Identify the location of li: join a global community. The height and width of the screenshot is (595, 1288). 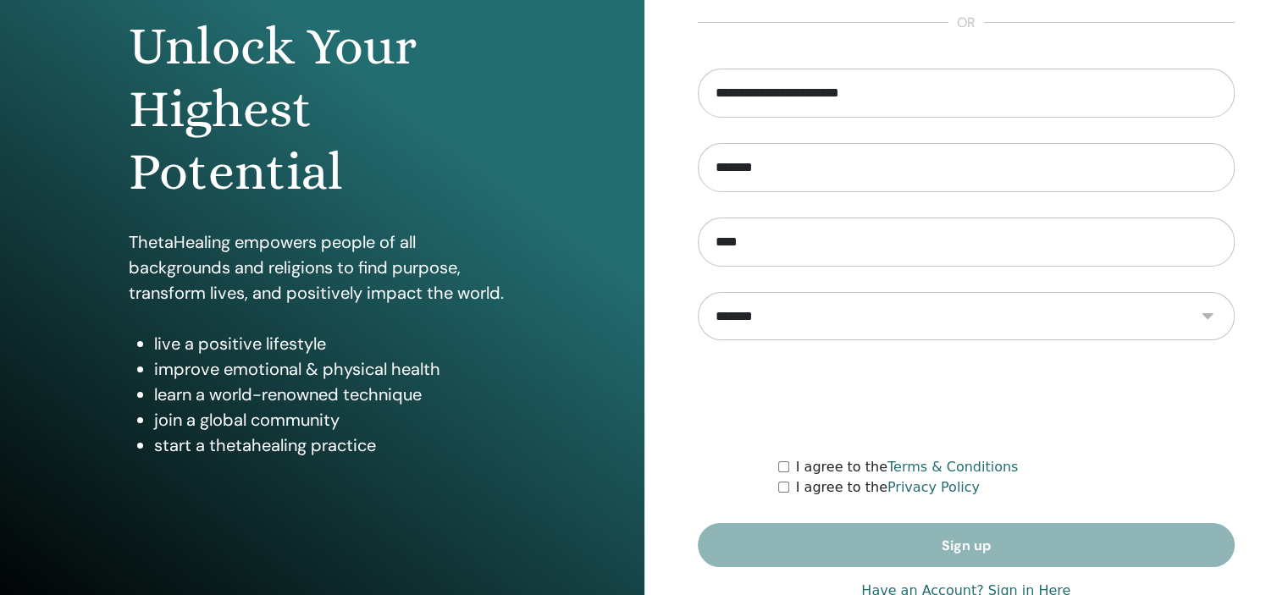
(334, 420).